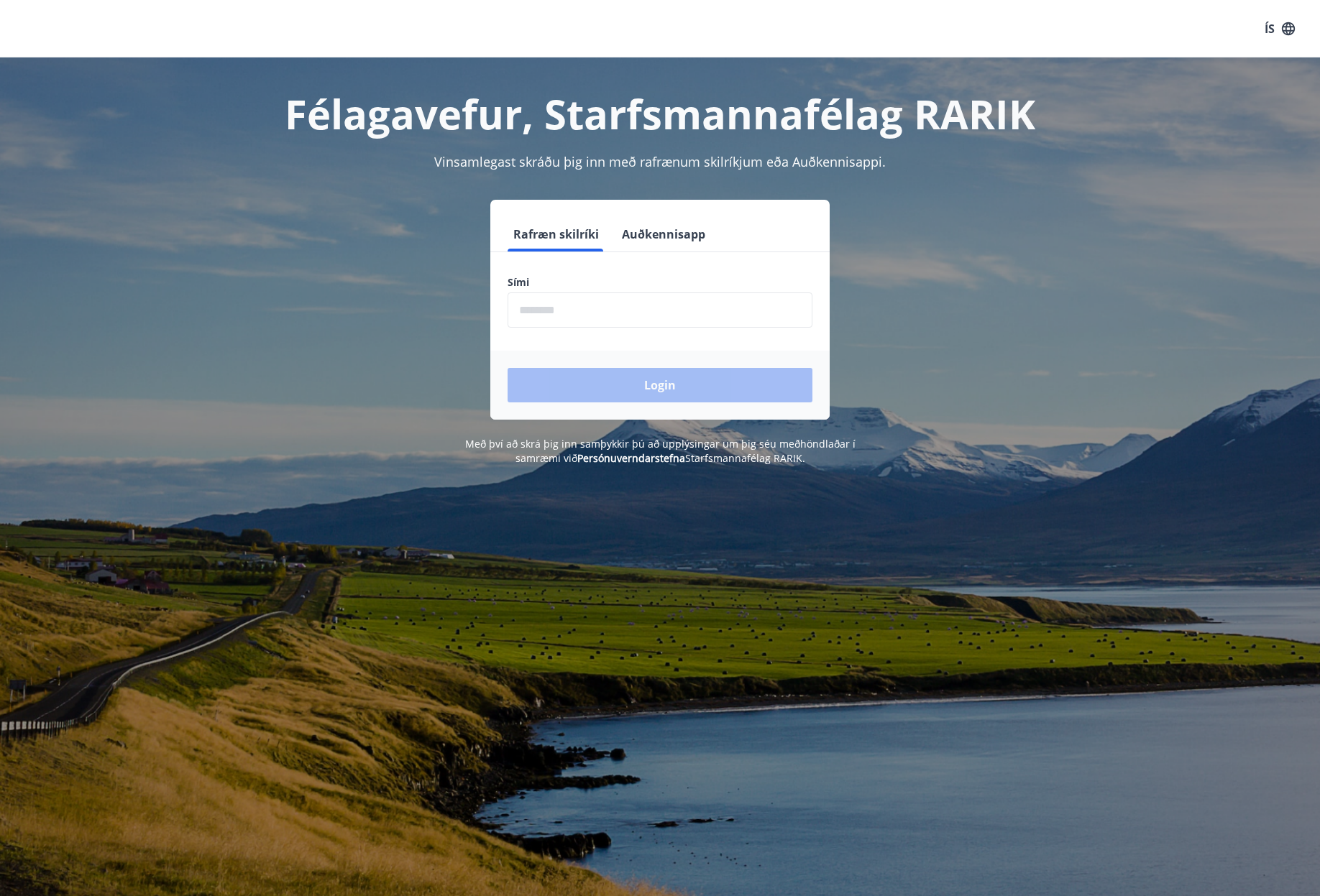 This screenshot has height=896, width=1320. I want to click on button: Auðkennisapp, so click(664, 234).